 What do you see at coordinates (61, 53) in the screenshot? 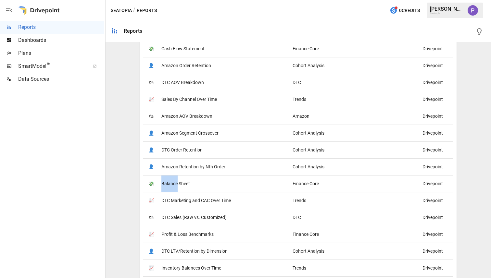
I see `span: Plans` at bounding box center [61, 53].